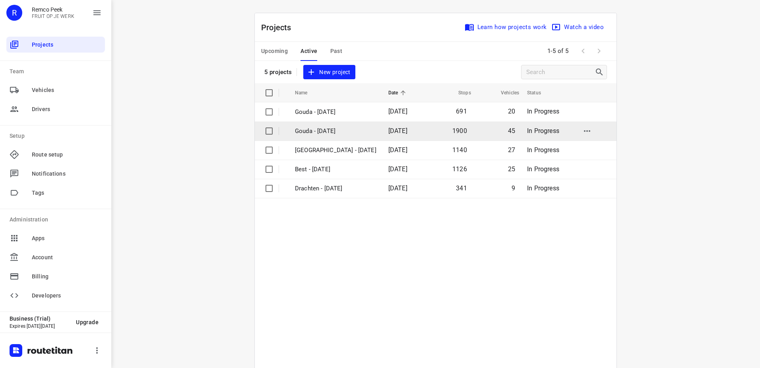  Describe the element at coordinates (309, 51) in the screenshot. I see `span: Active` at that location.